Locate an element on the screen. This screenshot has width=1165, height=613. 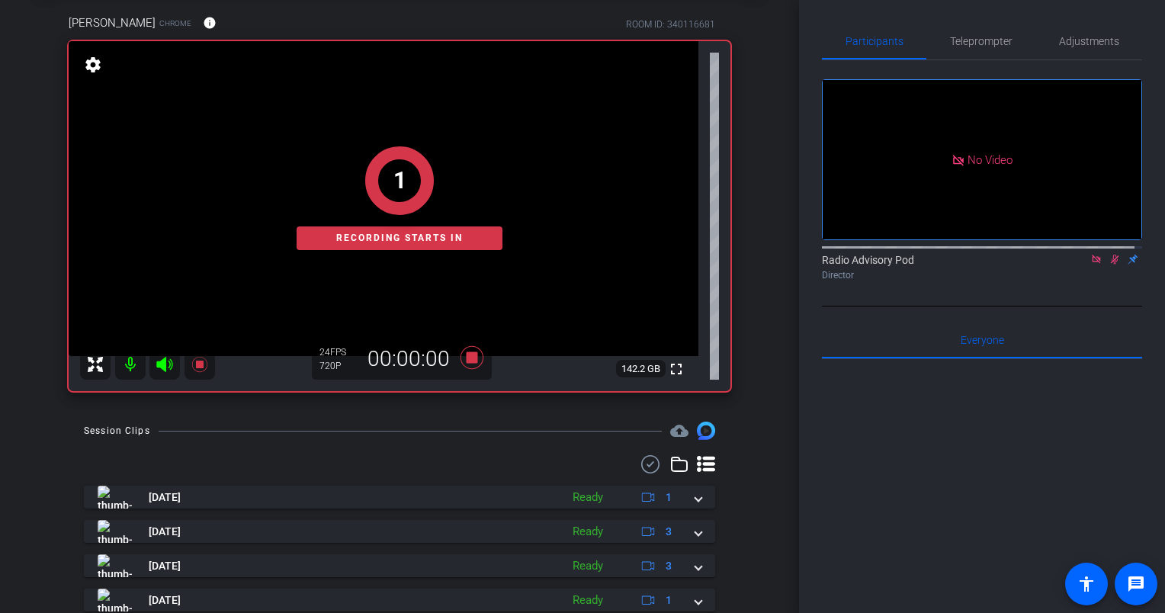
mat-icon: accessibility is located at coordinates (1087, 584).